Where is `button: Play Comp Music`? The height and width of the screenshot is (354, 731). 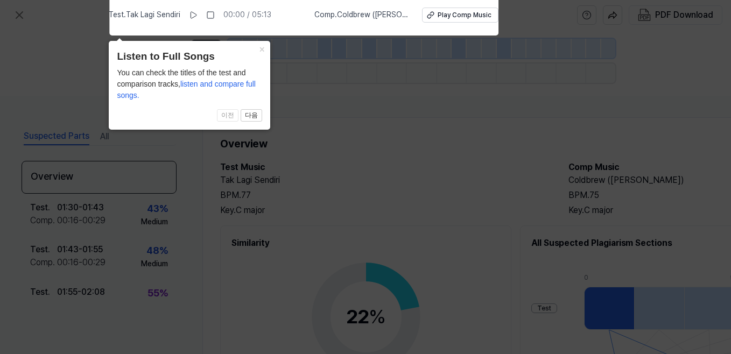
button: Play Comp Music is located at coordinates (460, 15).